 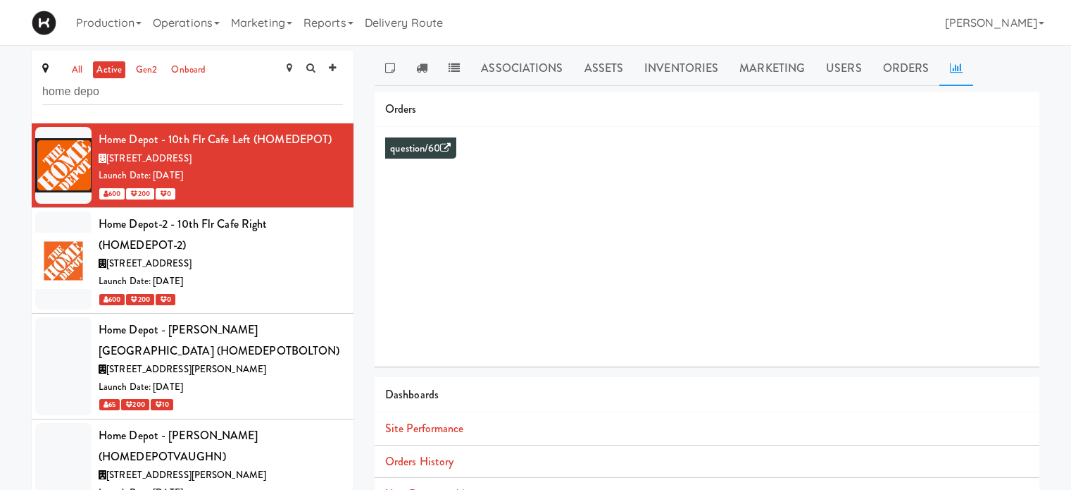 What do you see at coordinates (844, 68) in the screenshot?
I see `a: Users` at bounding box center [844, 68].